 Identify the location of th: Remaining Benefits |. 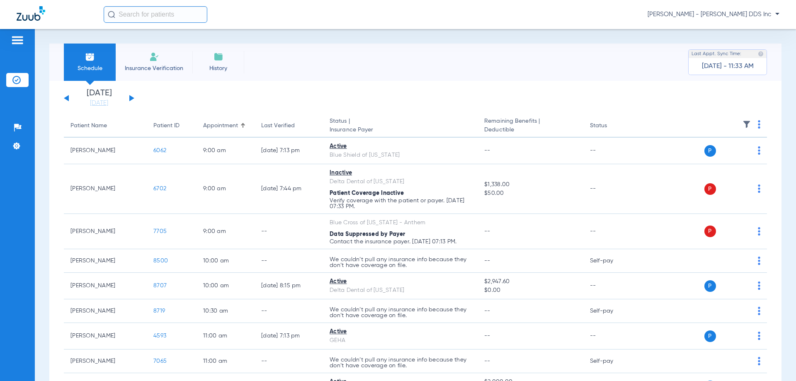
(531, 126).